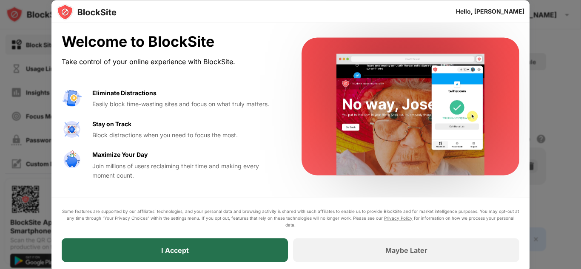 The height and width of the screenshot is (269, 581). What do you see at coordinates (171, 61) in the screenshot?
I see `div: Take control of your online experience with BlockSite.` at bounding box center [171, 61].